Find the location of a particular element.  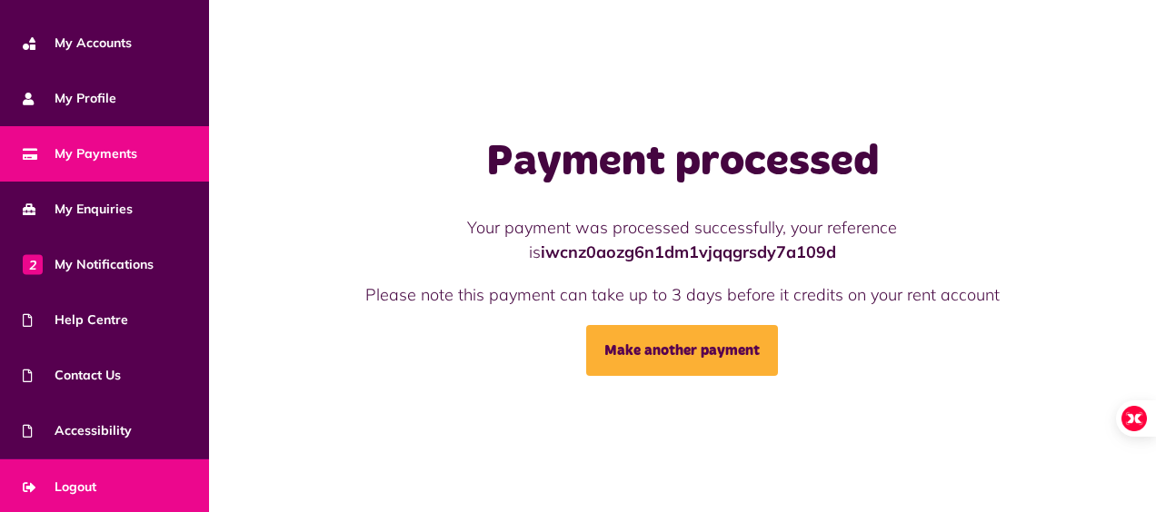

h1: Payment processed is located at coordinates (682, 163).